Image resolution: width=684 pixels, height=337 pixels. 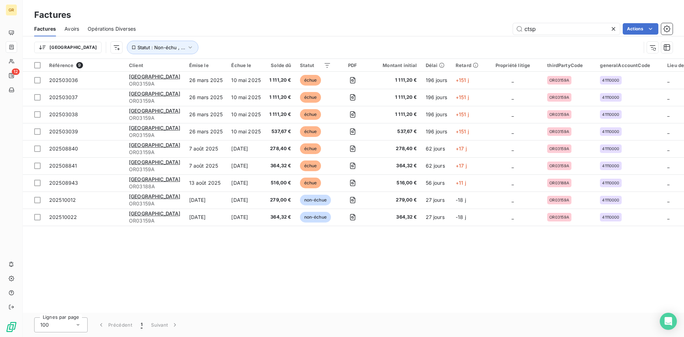 I want to click on td: 56 jours, so click(x=436, y=183).